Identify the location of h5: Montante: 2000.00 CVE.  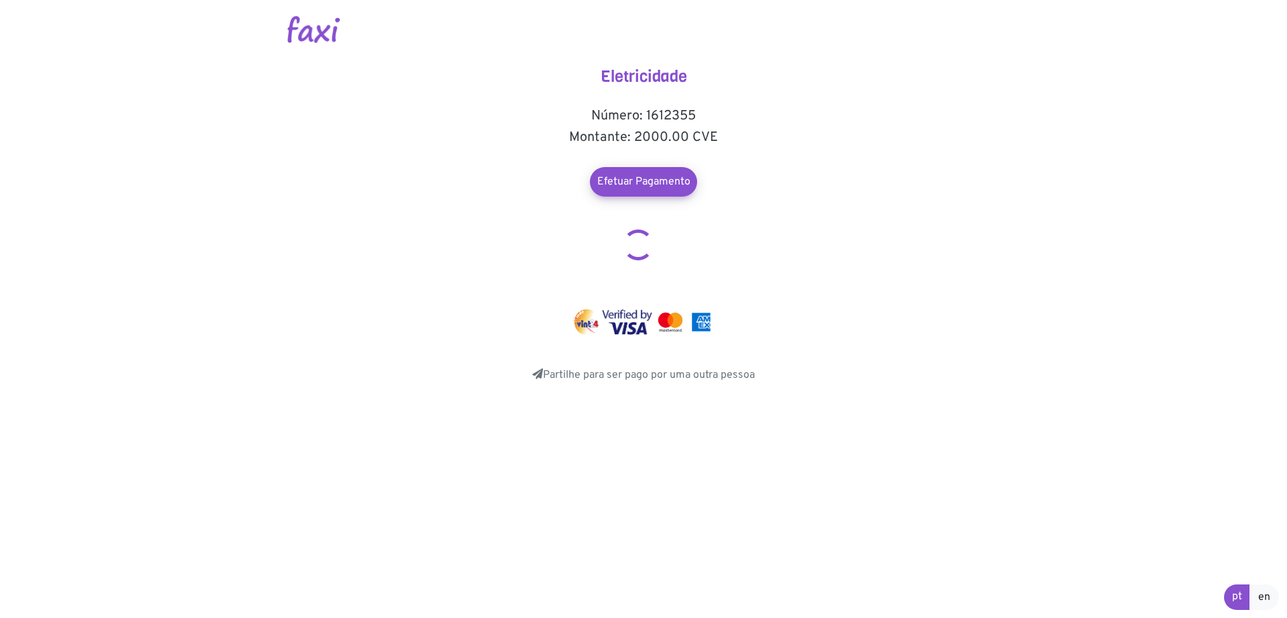
(644, 137).